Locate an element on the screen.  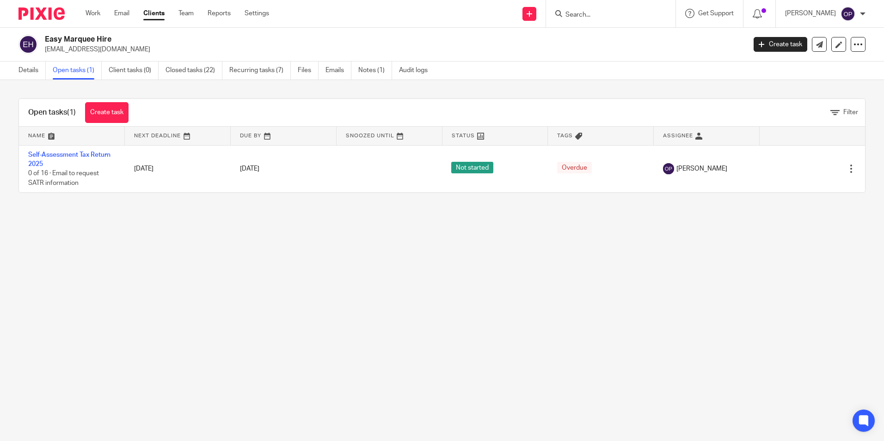
span: Get Support is located at coordinates (716, 13).